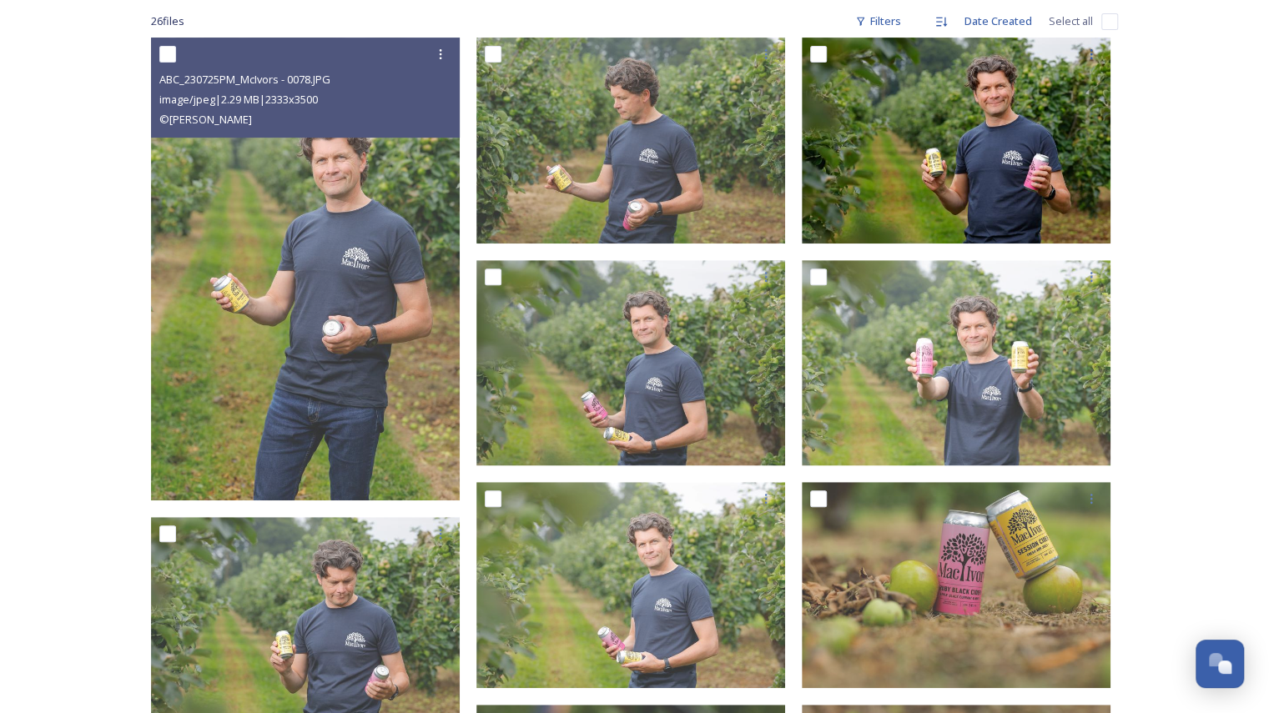 This screenshot has height=713, width=1269. What do you see at coordinates (956, 585) in the screenshot?
I see `img: ABC_230725PM_McIvors - 0055.JPG` at bounding box center [956, 585].